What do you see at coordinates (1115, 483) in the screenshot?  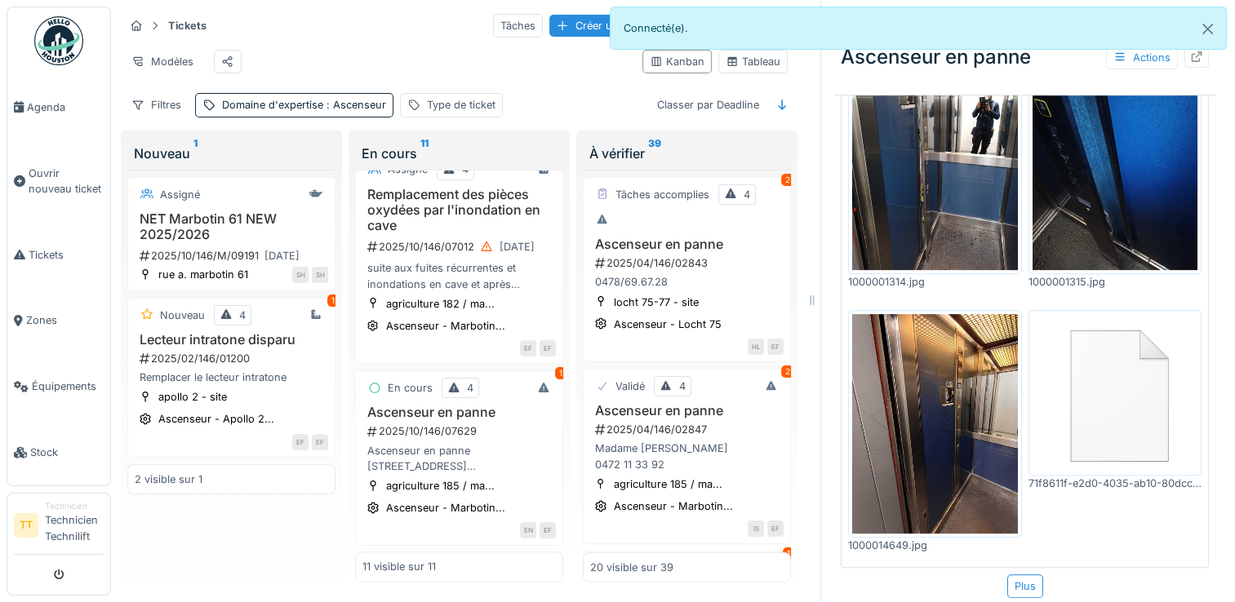 I see `div: 71f8611f-e2d0-4035-ab10-80dcc5957859.MP4` at bounding box center [1115, 483].